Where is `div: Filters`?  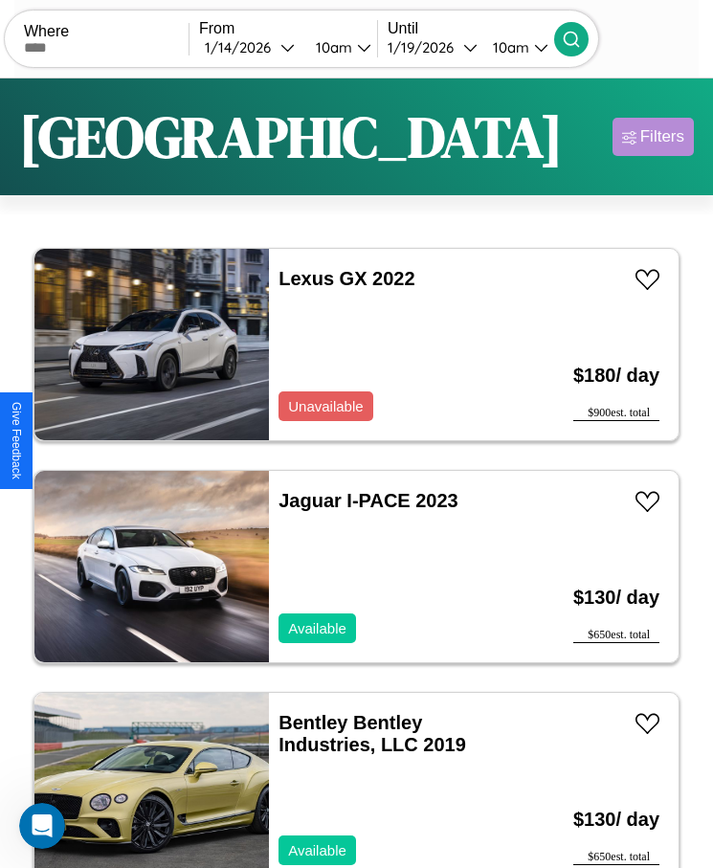
div: Filters is located at coordinates (662, 137).